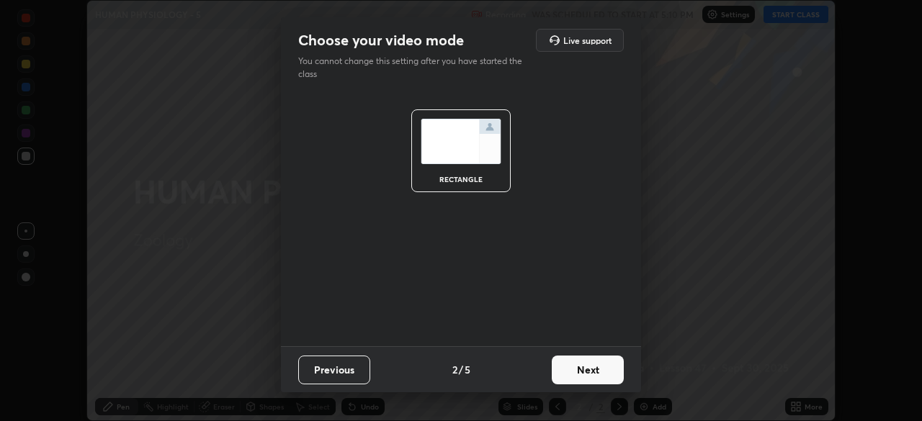 This screenshot has height=421, width=922. What do you see at coordinates (454, 369) in the screenshot?
I see `h4: 2` at bounding box center [454, 369].